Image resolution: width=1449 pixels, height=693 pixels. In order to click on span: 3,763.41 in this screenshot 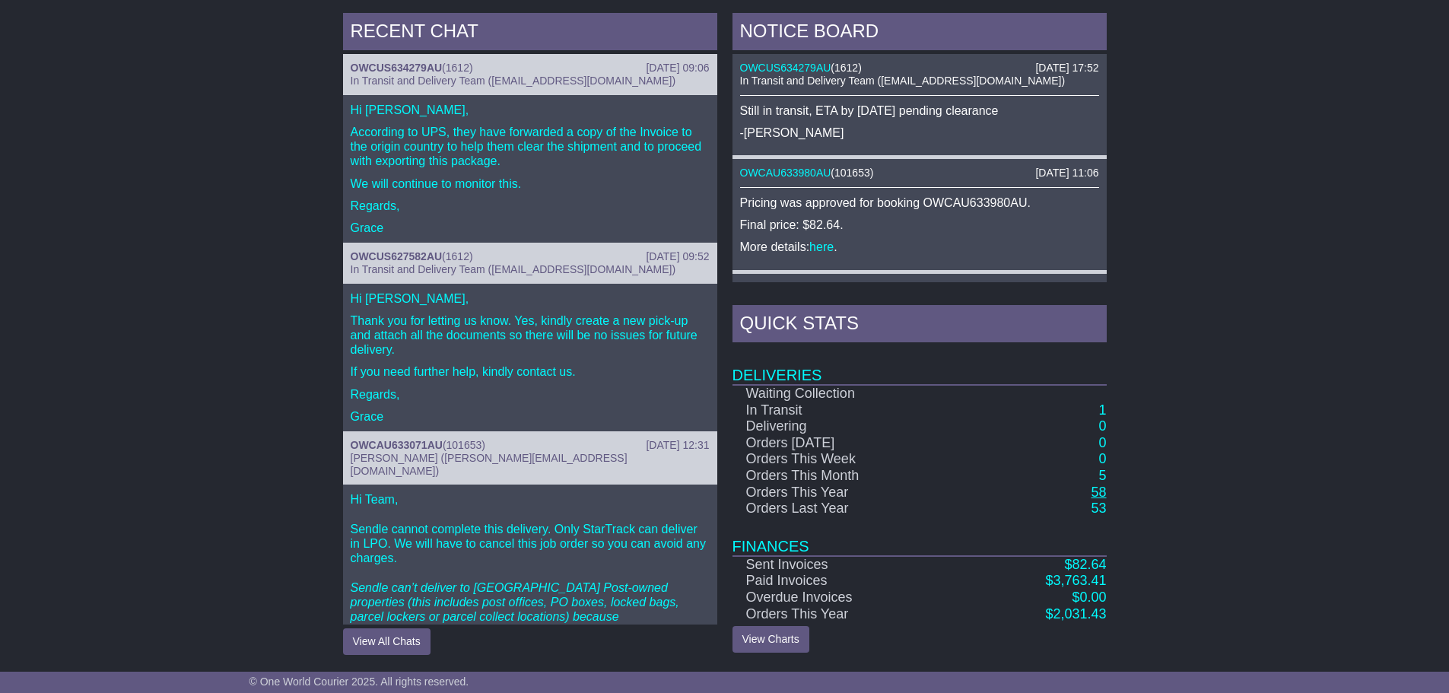, I will do `click(1079, 580)`.